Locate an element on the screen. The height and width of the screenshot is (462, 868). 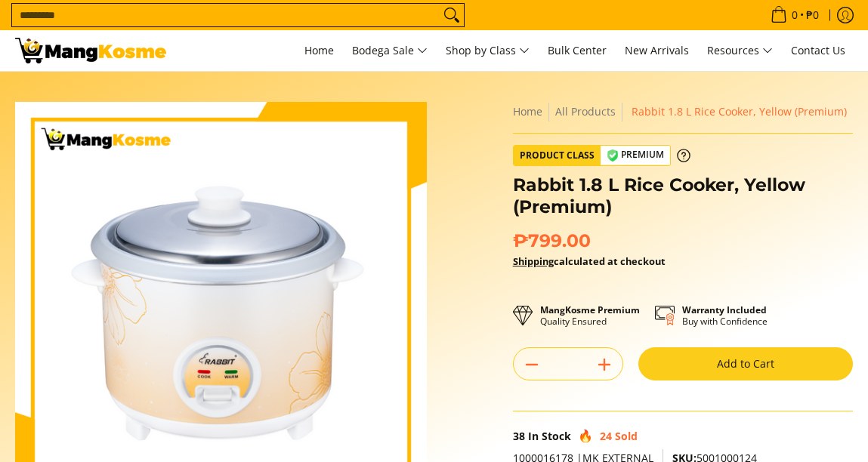
a: Shop by Class is located at coordinates (487, 51).